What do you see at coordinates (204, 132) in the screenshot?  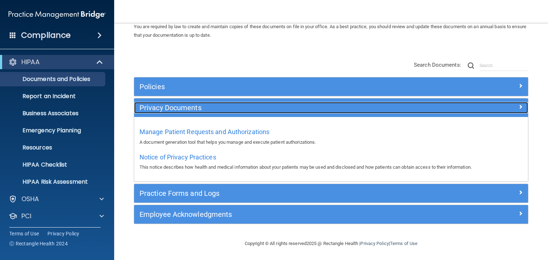 I see `span: Manage Patient Requests and Authorizations` at bounding box center [204, 132].